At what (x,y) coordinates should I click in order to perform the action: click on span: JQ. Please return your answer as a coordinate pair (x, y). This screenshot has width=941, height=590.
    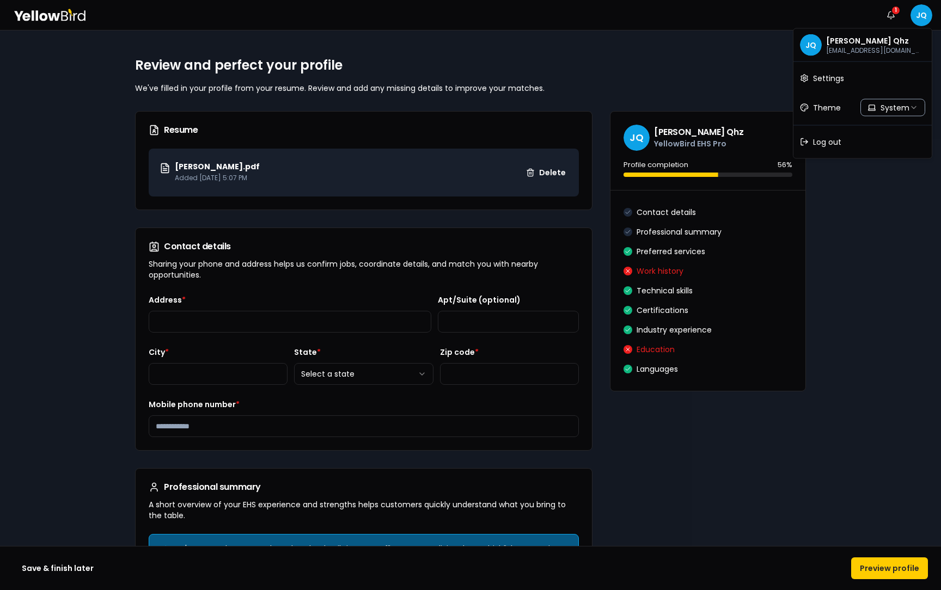
    Looking at the image, I should click on (811, 45).